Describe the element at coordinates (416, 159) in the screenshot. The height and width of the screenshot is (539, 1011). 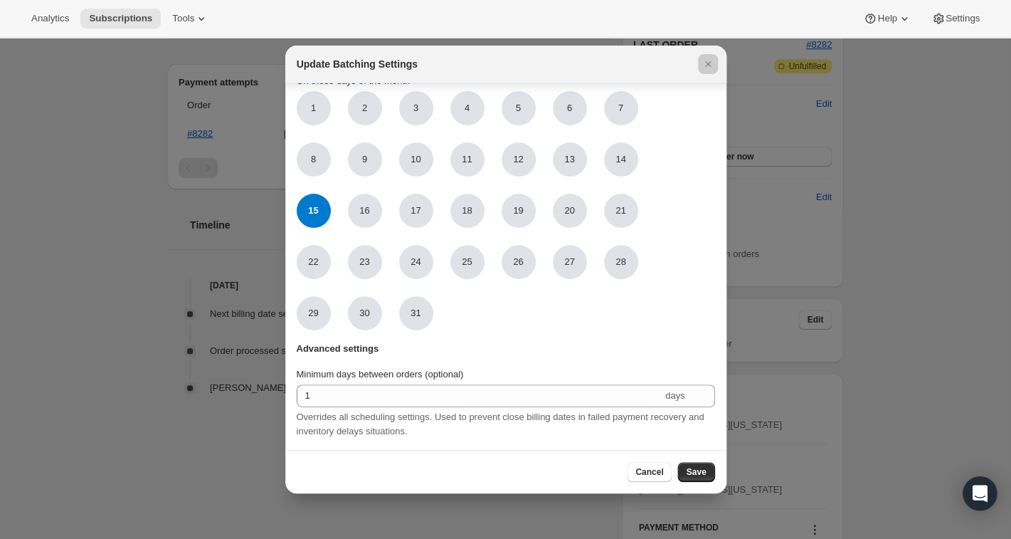
I see `span: 10` at that location.